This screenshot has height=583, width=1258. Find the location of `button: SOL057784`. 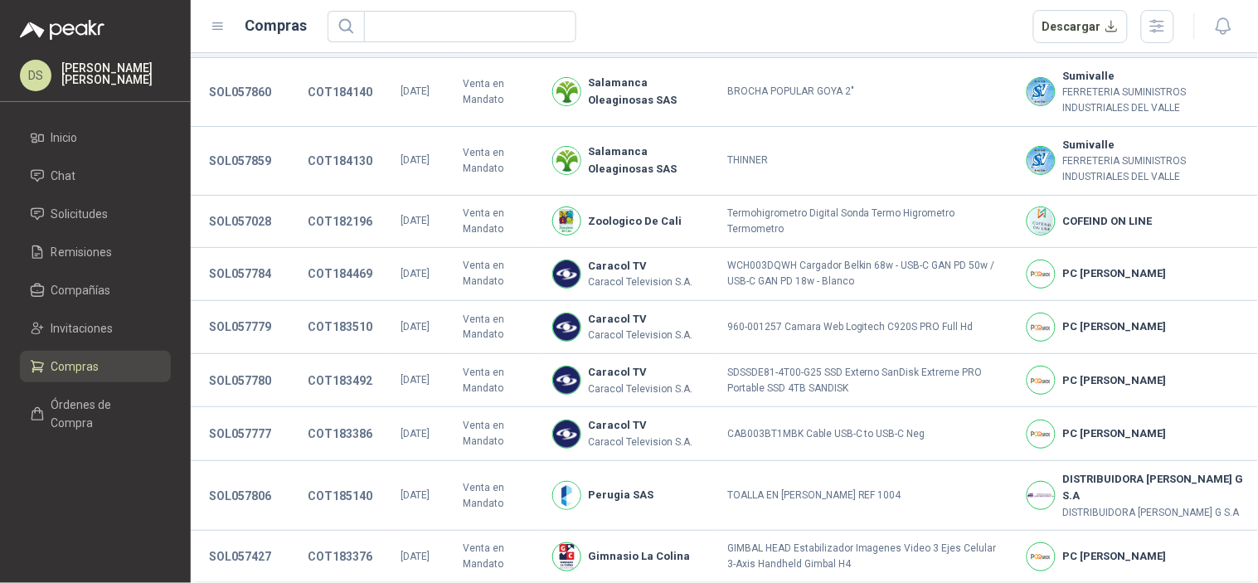

button: SOL057784 is located at coordinates (240, 274).